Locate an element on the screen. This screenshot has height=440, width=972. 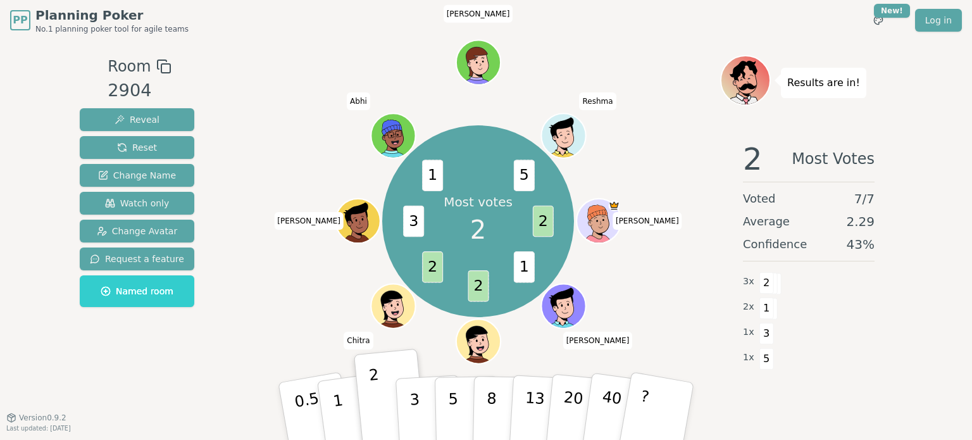
span: Named room is located at coordinates (137, 291).